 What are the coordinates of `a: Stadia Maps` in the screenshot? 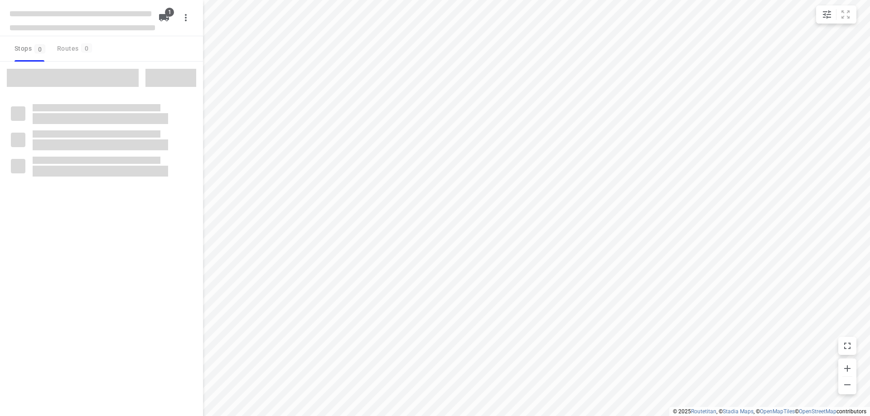 It's located at (738, 412).